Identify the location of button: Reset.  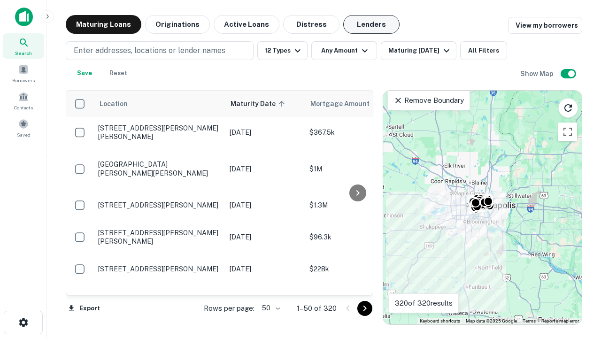
(118, 73).